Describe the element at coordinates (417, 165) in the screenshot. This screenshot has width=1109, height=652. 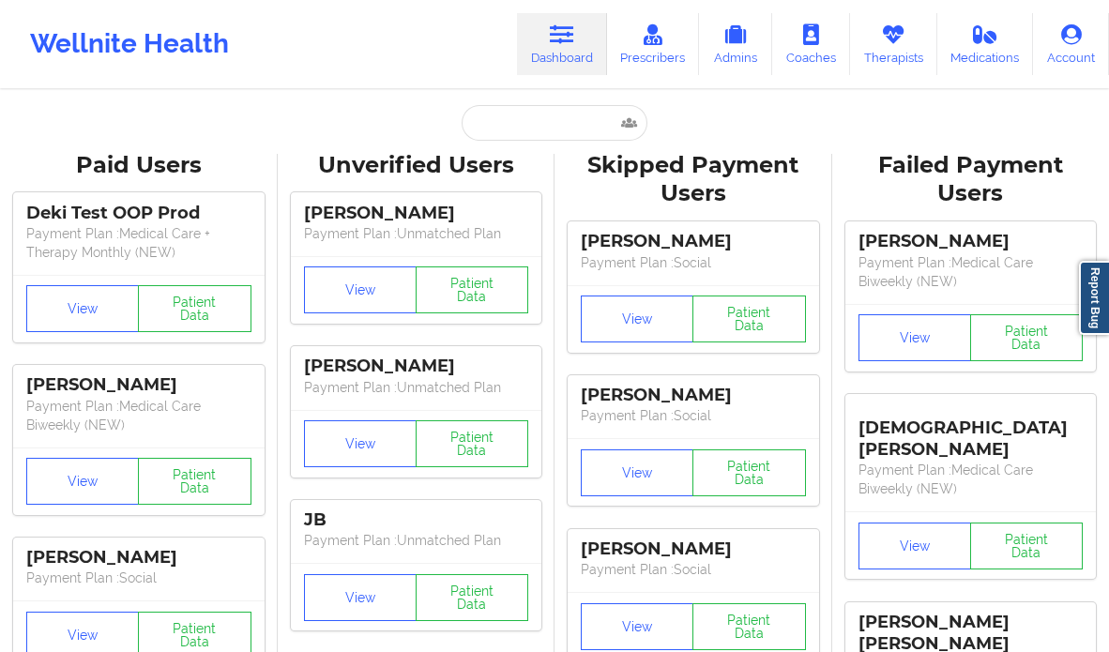
I see `div: Unverified Users` at that location.